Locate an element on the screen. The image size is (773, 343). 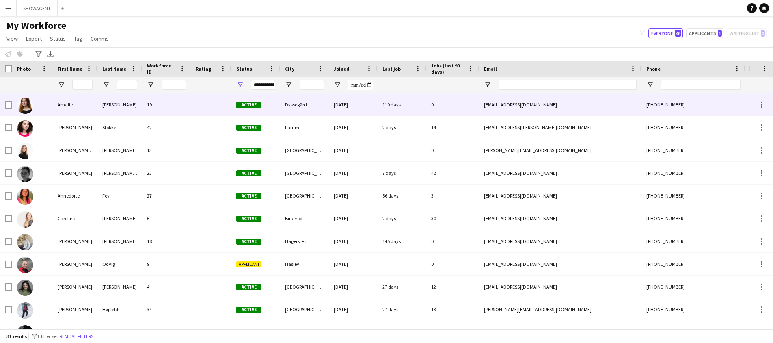
div: Farum is located at coordinates (305, 127).